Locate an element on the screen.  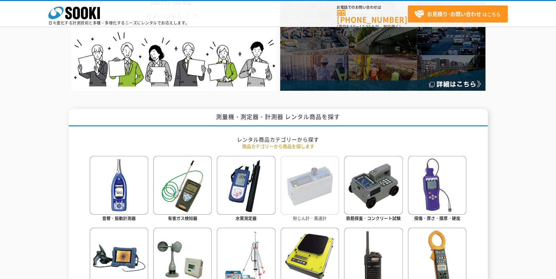
a: 水質測定器 is located at coordinates (246, 189).